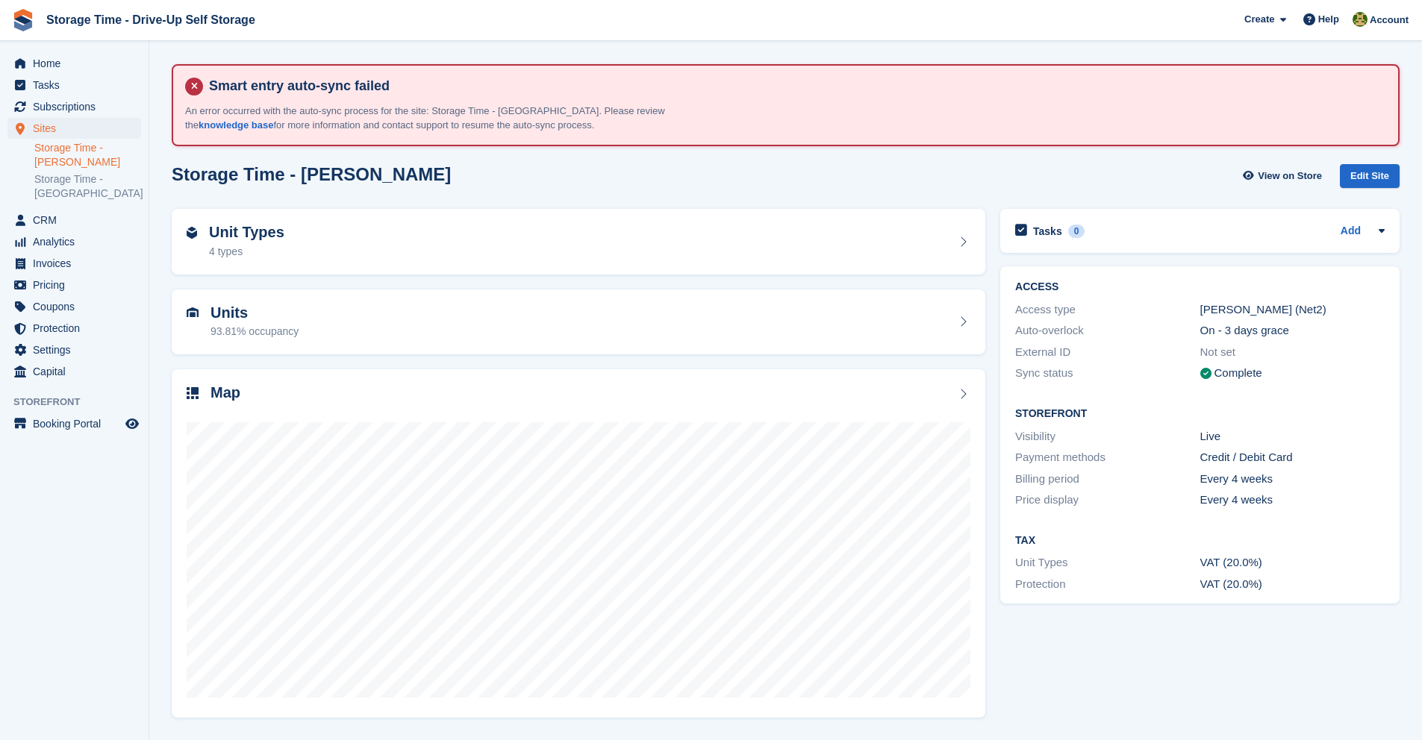 Image resolution: width=1422 pixels, height=740 pixels. I want to click on span: Storefront, so click(81, 402).